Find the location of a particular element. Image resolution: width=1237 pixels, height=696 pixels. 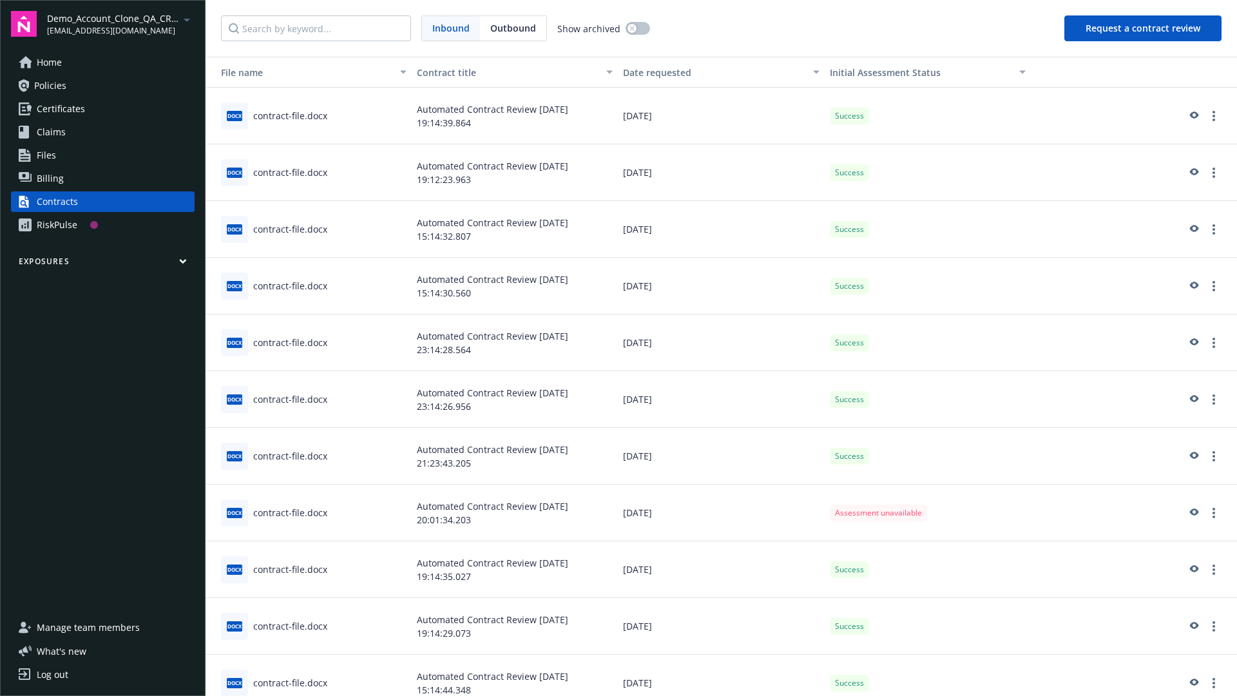

span: Home is located at coordinates (49, 62).